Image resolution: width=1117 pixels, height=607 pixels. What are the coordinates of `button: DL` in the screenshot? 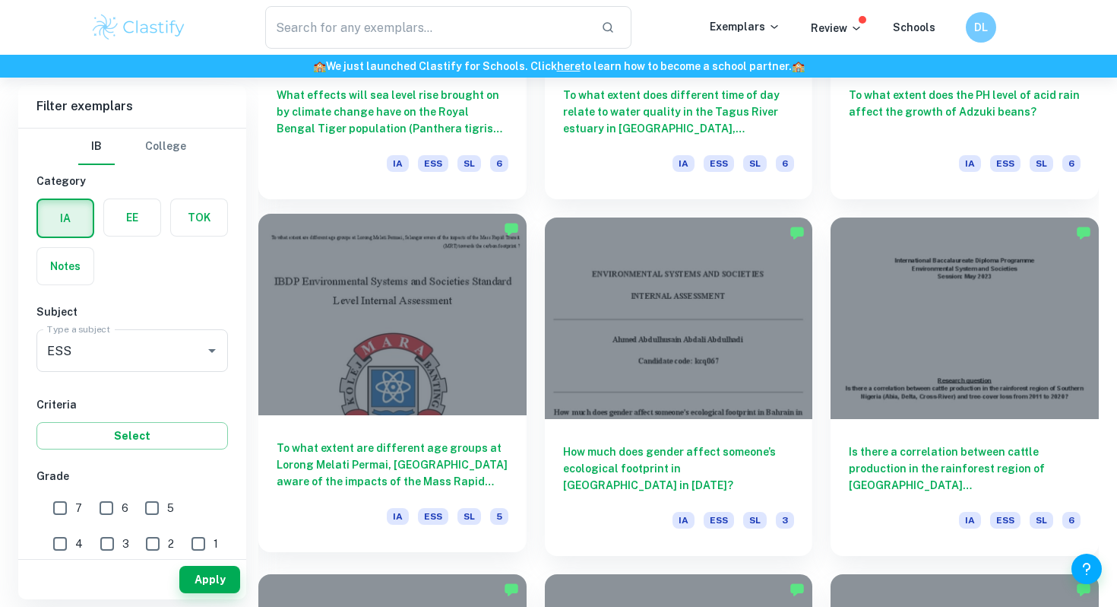 It's located at (981, 27).